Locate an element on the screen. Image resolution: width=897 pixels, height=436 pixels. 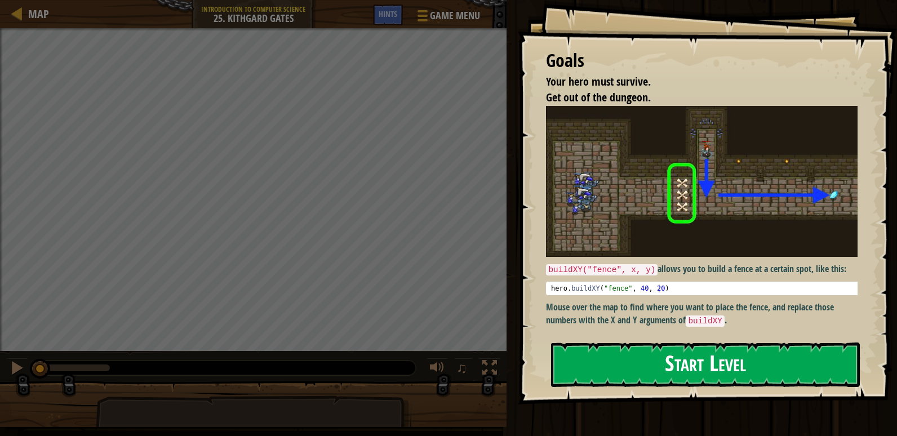
p: Mouse over the map to find where you want to place the fence, and replace those numbers with the ... is located at coordinates (706, 314).